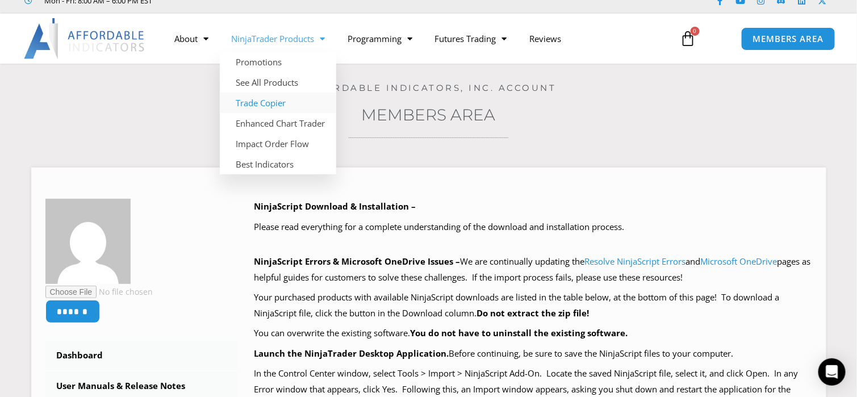 This screenshot has width=857, height=397. Describe the element at coordinates (335, 206) in the screenshot. I see `b: NinjaScript Download & Installation –` at that location.